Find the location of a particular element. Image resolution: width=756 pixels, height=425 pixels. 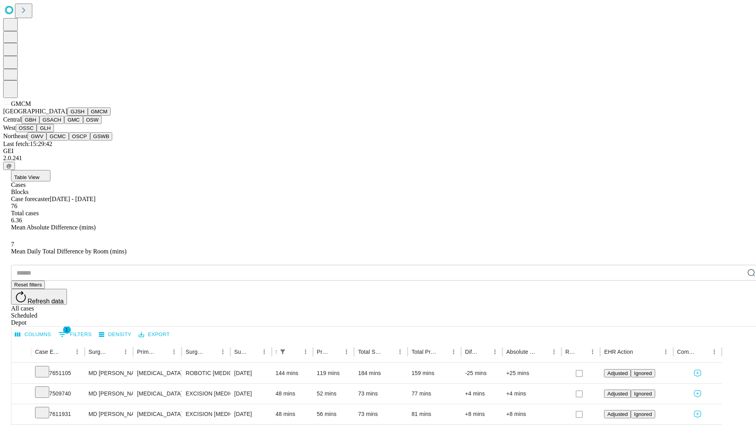

button: GSACH is located at coordinates (52, 120).